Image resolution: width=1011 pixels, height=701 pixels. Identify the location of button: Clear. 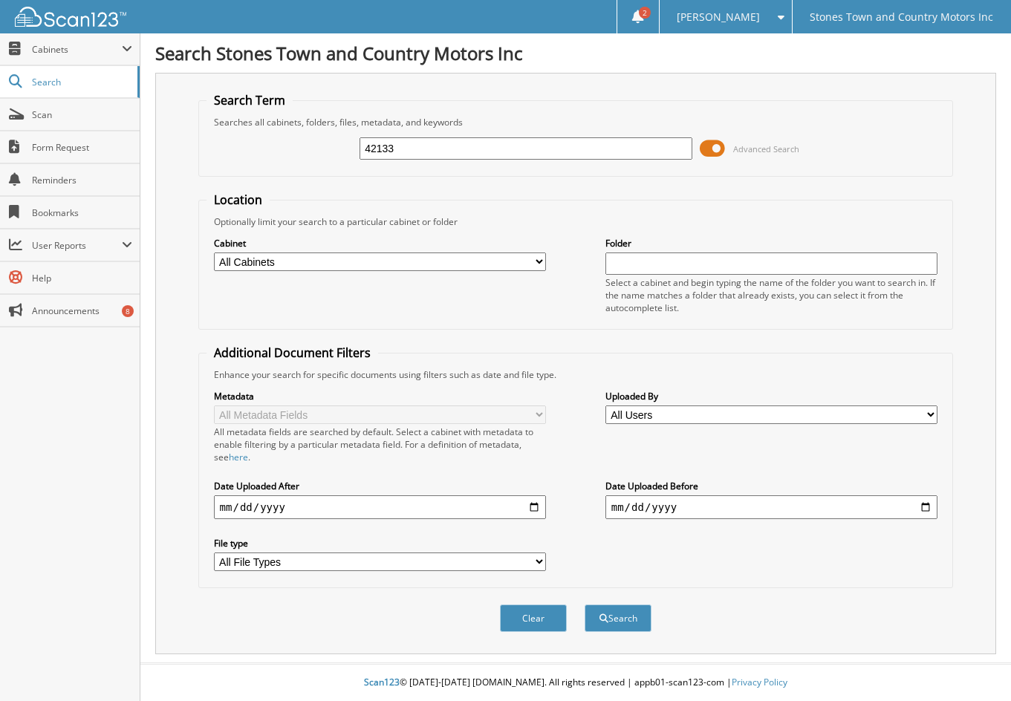
(533, 618).